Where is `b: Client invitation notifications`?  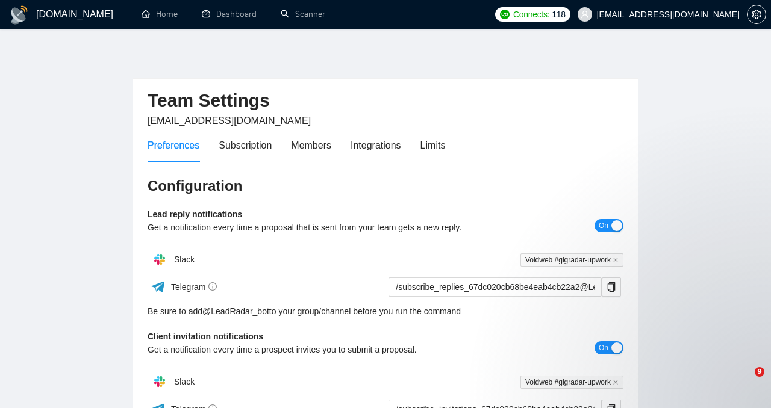
b: Client invitation notifications is located at coordinates (205, 337).